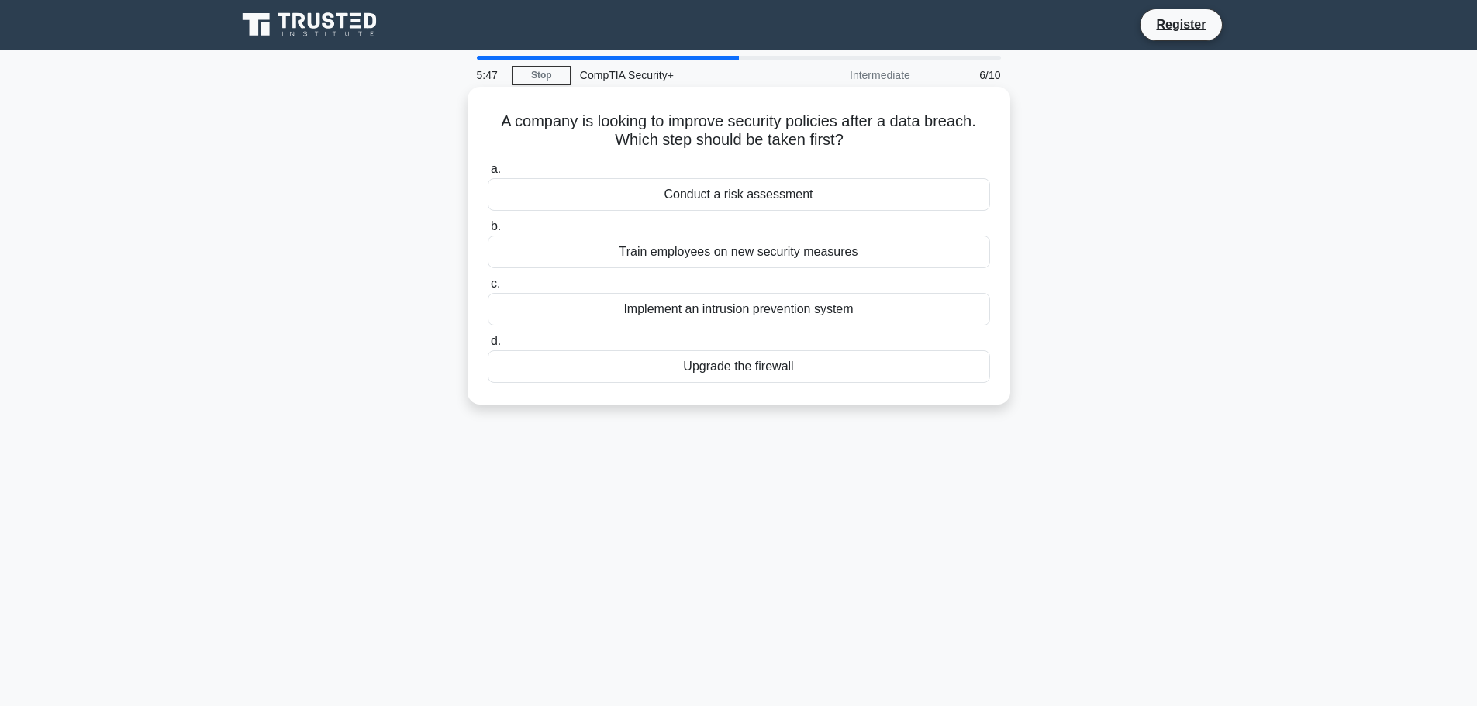 This screenshot has height=706, width=1477. Describe the element at coordinates (495, 226) in the screenshot. I see `span: b.` at that location.